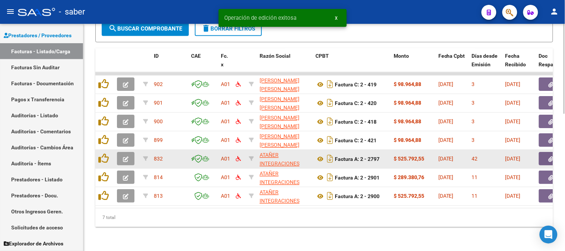  What do you see at coordinates (145, 29) in the screenshot?
I see `button: Buscar Comprobante` at bounding box center [145, 29].